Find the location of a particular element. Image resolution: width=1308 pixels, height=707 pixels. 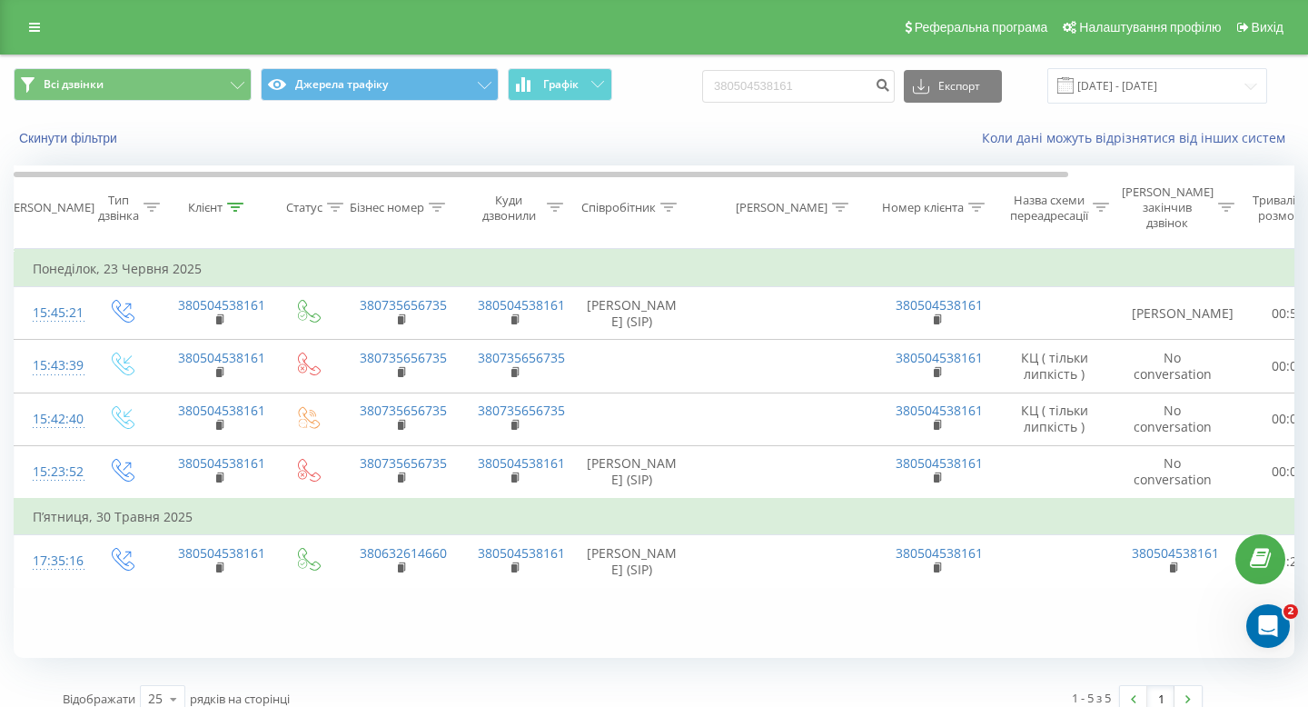

button: Всі дзвінки is located at coordinates (133, 84).